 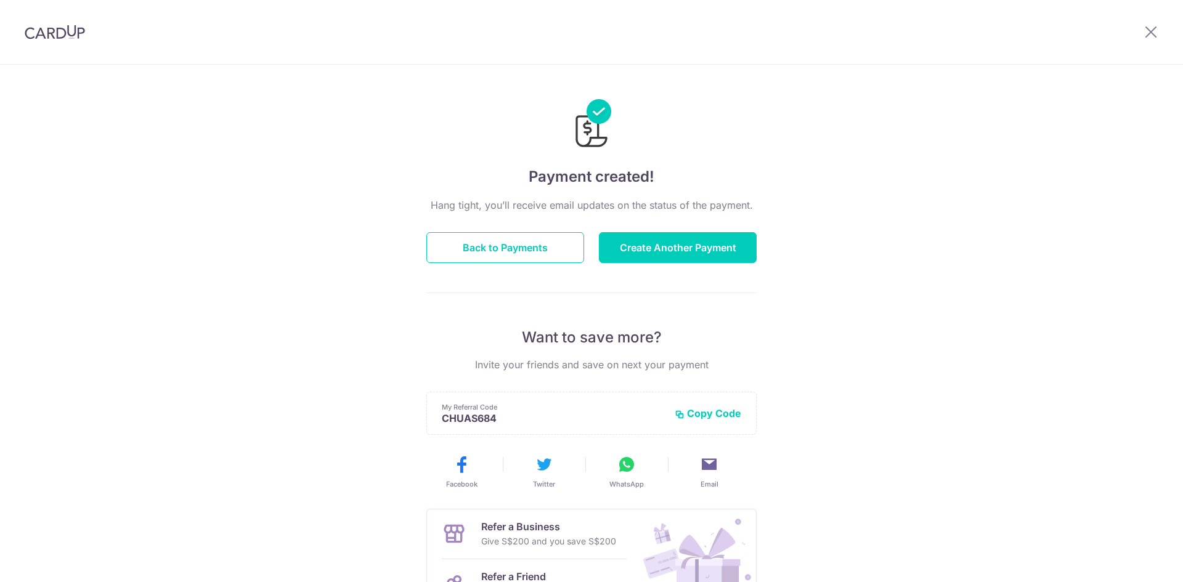 I want to click on span: WhatsApp, so click(x=626, y=484).